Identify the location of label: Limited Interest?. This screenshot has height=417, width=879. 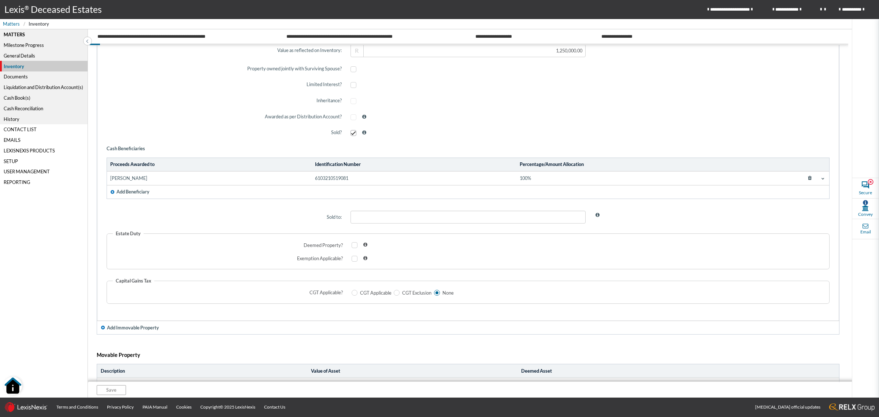
(224, 85).